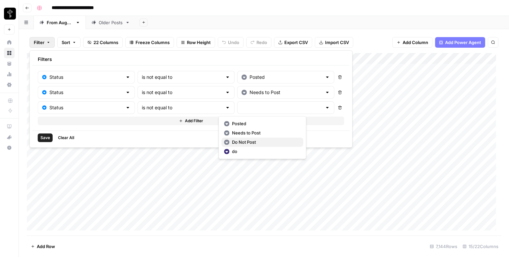 The image size is (509, 257). Describe the element at coordinates (194, 121) in the screenshot. I see `span: Add Filter` at that location.